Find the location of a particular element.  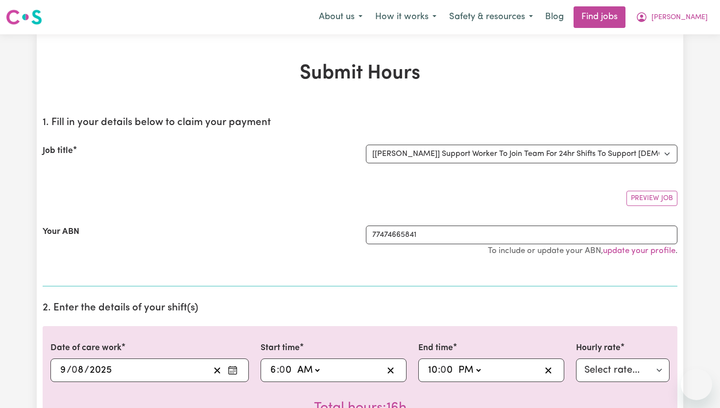

h2: 2. Enter the details of your shift(s) is located at coordinates (360, 308).